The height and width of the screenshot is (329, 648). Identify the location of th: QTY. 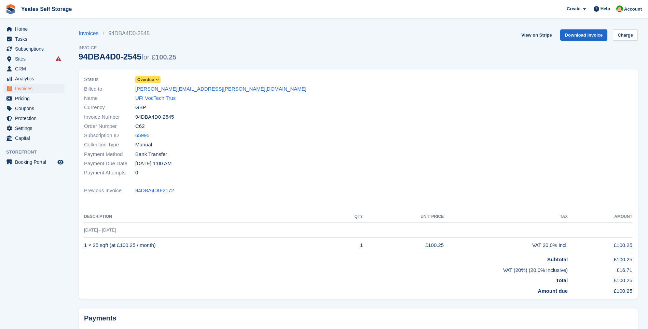
(348, 217).